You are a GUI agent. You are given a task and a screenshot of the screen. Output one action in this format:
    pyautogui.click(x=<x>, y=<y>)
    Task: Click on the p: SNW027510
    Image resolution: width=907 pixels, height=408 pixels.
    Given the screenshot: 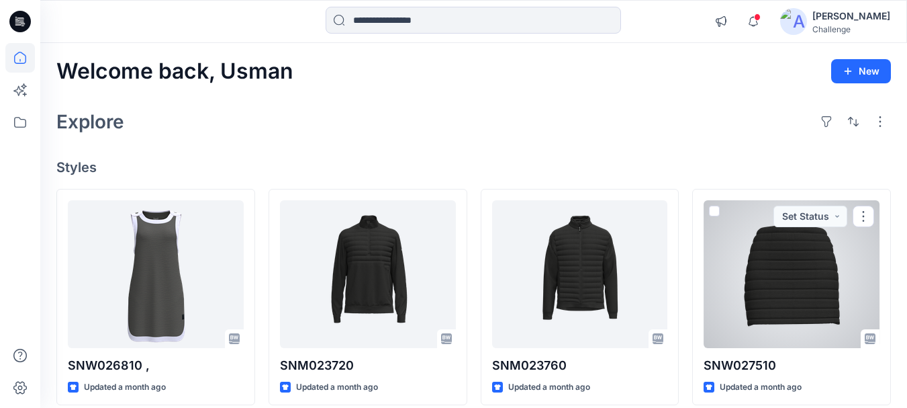 What is the action you would take?
    pyautogui.click(x=792, y=365)
    